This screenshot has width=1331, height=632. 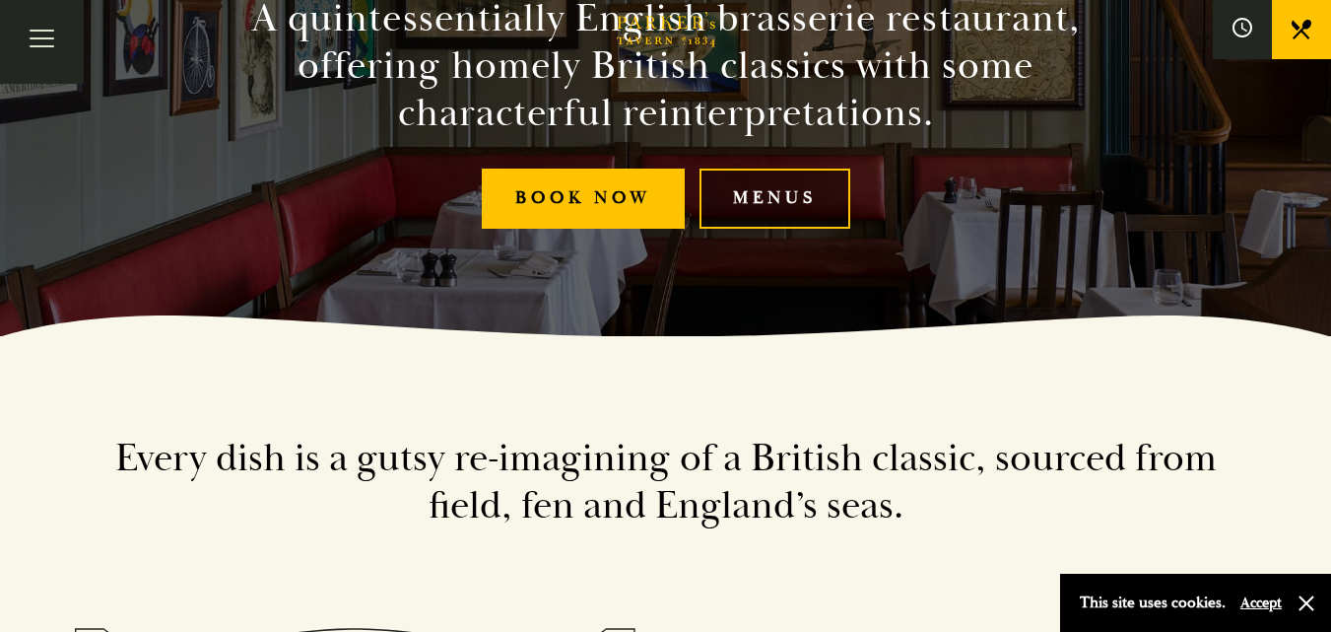 I want to click on button: Accept, so click(x=1261, y=602).